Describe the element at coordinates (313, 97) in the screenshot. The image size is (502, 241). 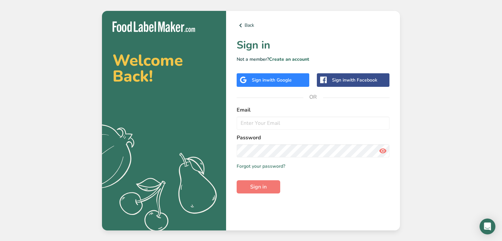
I see `span: OR` at that location.